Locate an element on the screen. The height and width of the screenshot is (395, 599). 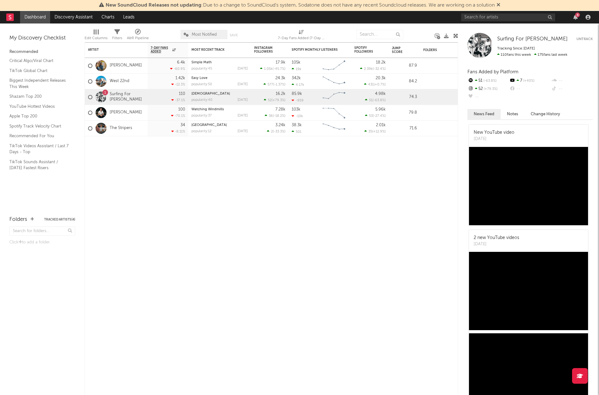
div: 6 is located at coordinates (578, 15).